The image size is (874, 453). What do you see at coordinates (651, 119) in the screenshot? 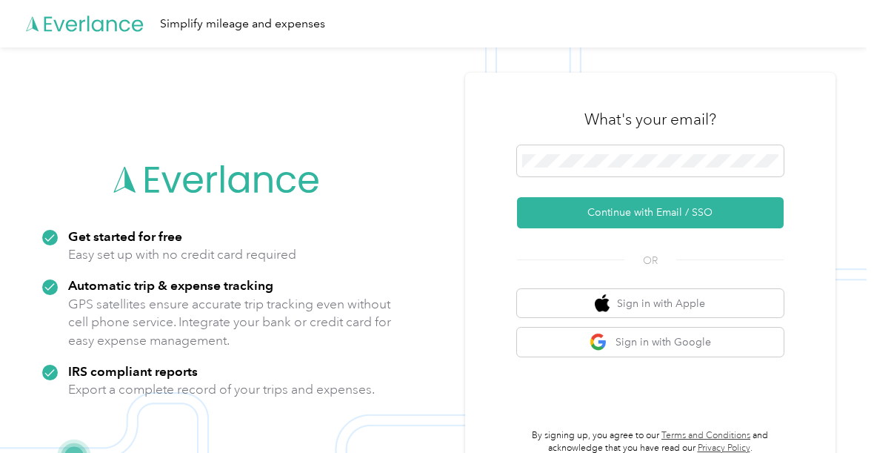
I see `h3: What's your email?` at bounding box center [651, 119].